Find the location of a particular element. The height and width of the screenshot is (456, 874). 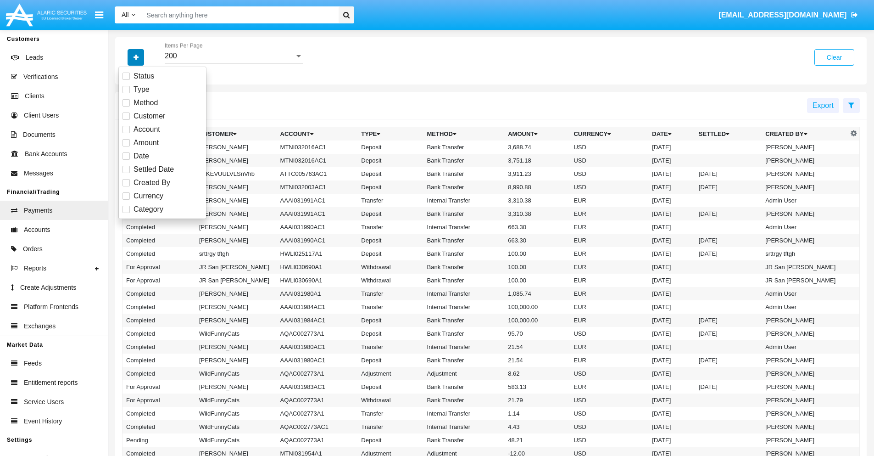

td: qTKEVUULVLSnVhb is located at coordinates (236, 173).